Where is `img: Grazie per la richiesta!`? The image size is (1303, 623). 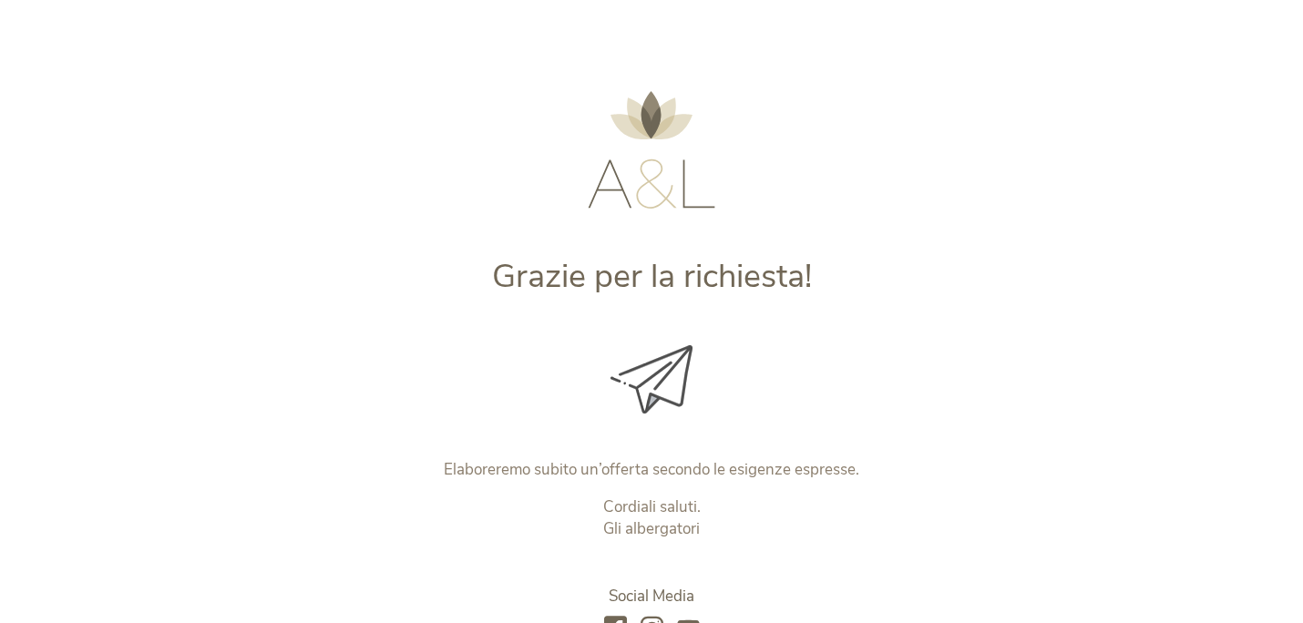 img: Grazie per la richiesta! is located at coordinates (651, 379).